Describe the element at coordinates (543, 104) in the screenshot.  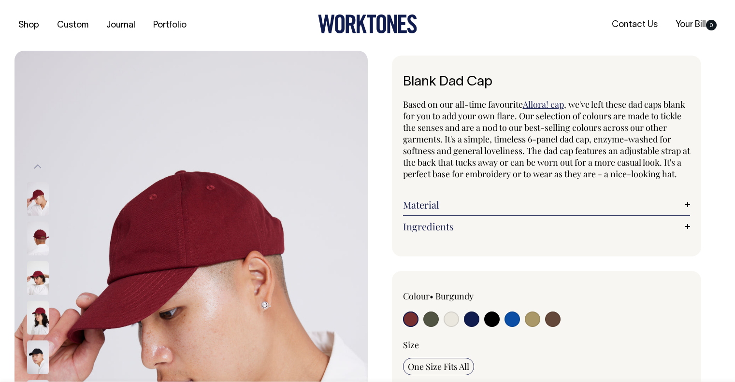
I see `a: Allora! cap` at that location.